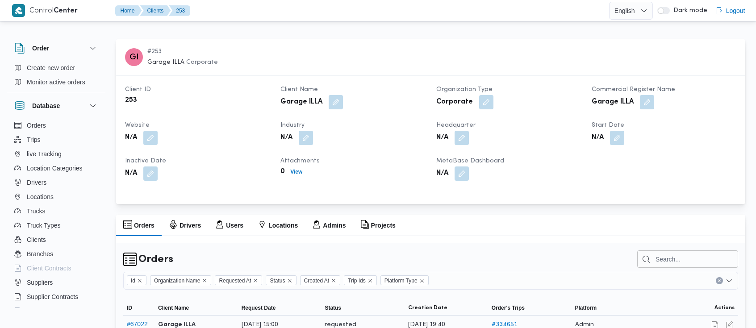 This screenshot has height=328, width=756. Describe the element at coordinates (137, 324) in the screenshot. I see `button: #67022` at that location.